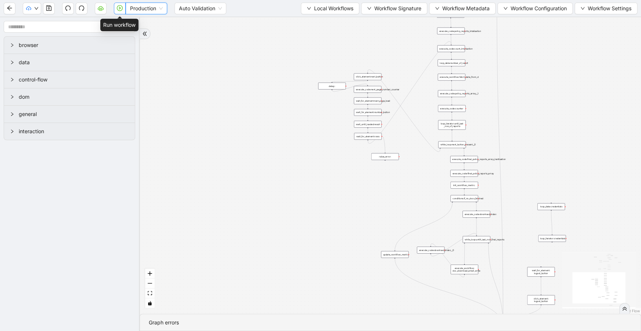 The width and height of the screenshot is (641, 331). Describe the element at coordinates (630, 311) in the screenshot. I see `a: React Flow attribution` at that location.